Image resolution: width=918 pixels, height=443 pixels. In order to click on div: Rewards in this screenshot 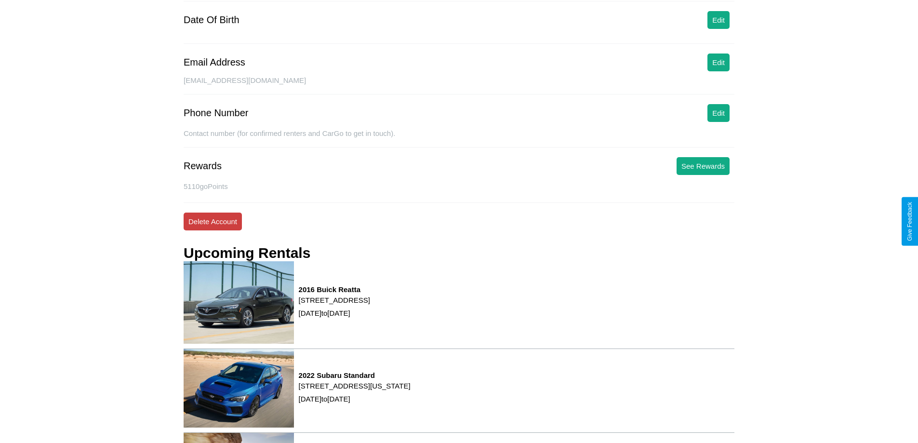, I will do `click(202, 166)`.